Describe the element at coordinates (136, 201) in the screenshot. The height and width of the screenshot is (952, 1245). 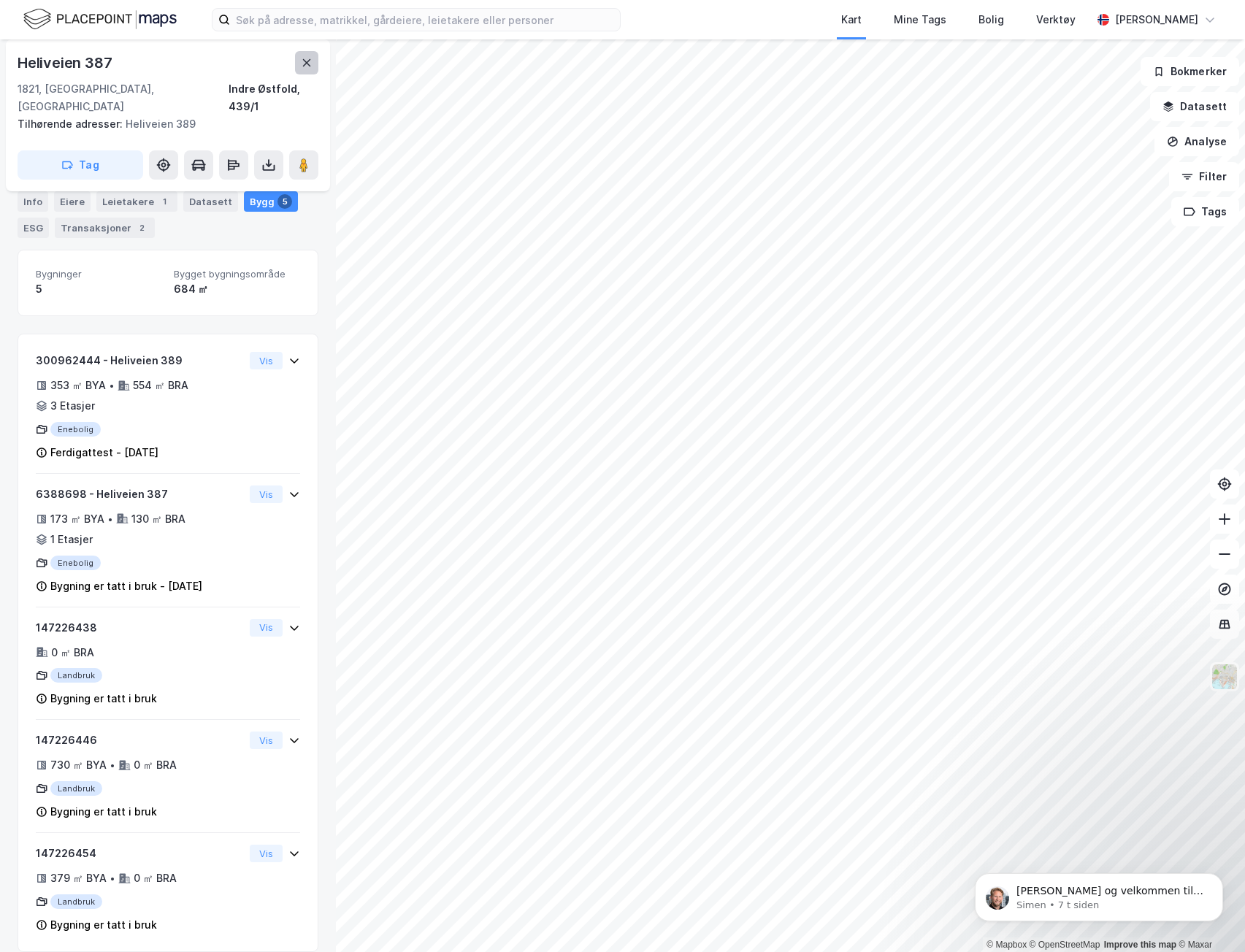
I see `div: Leietakere` at that location.